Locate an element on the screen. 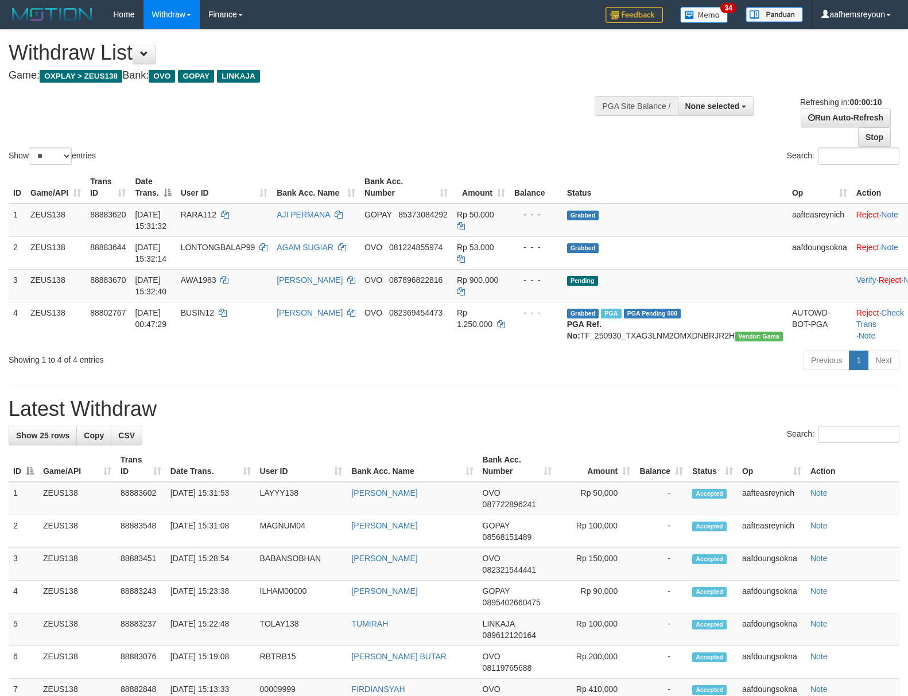 The image size is (908, 696). td: 3 is located at coordinates (17, 285).